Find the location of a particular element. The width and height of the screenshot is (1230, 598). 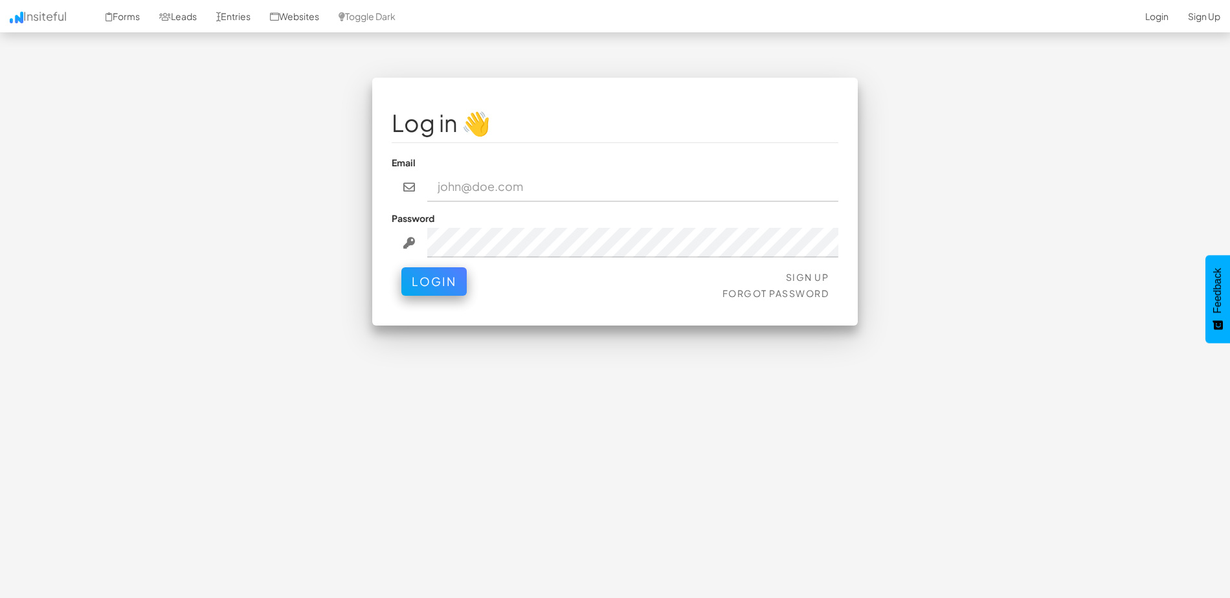

button: Feedback - Show survey is located at coordinates (1218, 299).